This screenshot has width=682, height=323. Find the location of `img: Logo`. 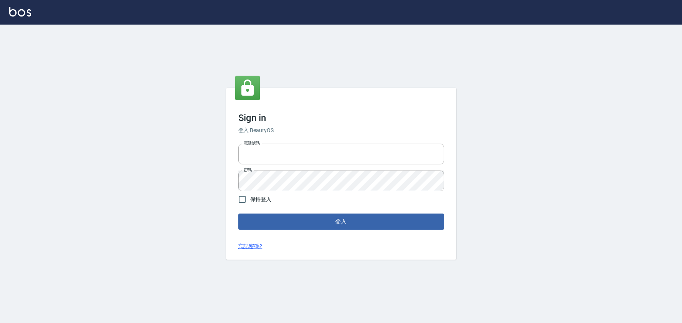

img: Logo is located at coordinates (20, 12).